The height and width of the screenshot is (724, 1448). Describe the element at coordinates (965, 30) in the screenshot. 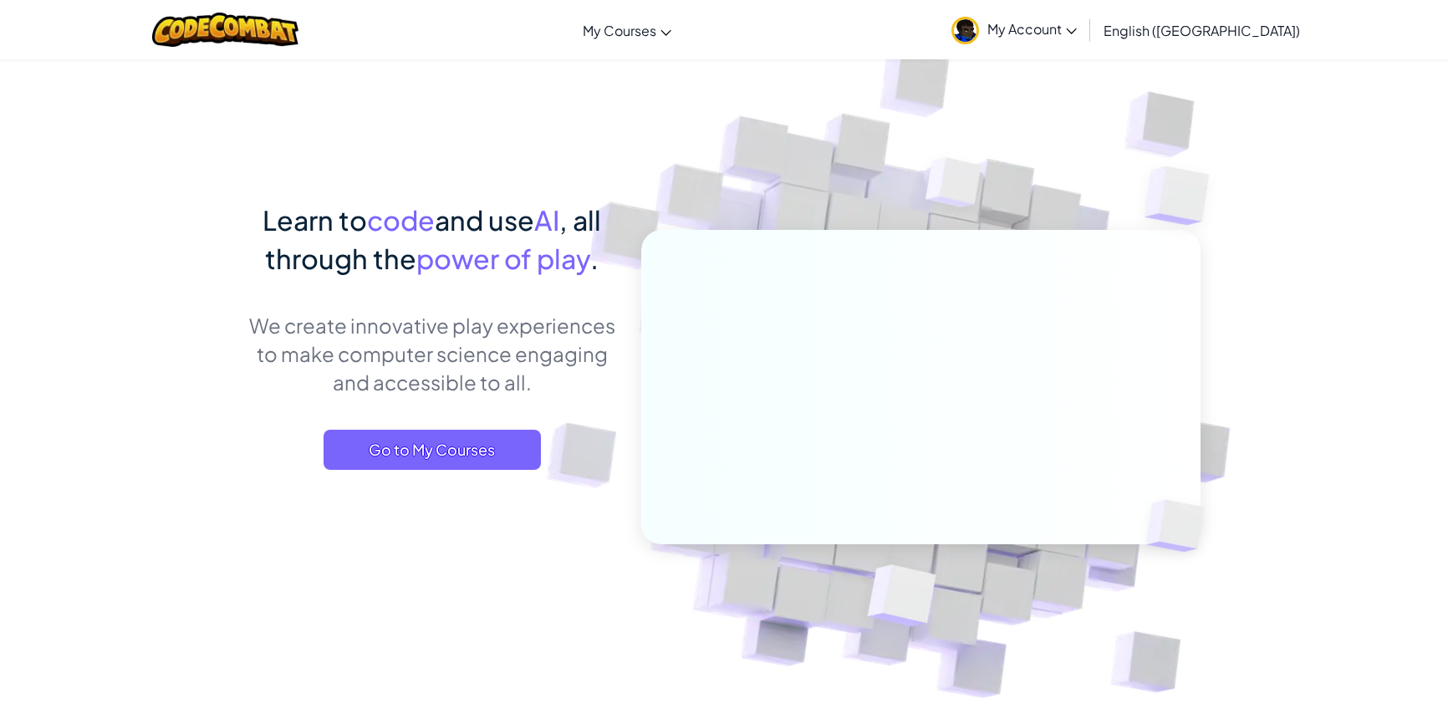

I see `img: avatar` at that location.